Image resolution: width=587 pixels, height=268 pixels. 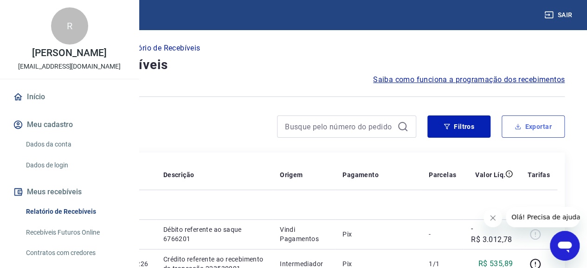 What do you see at coordinates (469, 80) in the screenshot?
I see `span: Saiba como funciona a programação dos recebimentos` at bounding box center [469, 80].